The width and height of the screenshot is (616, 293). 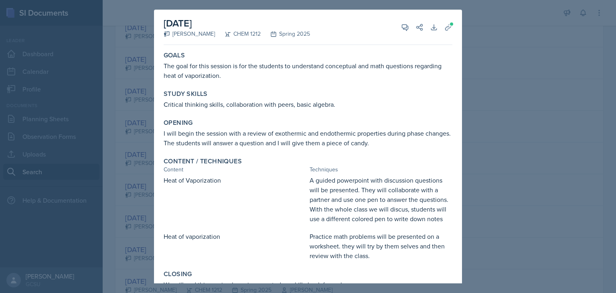 What do you see at coordinates (186, 94) in the screenshot?
I see `label: Study Skills` at bounding box center [186, 94].